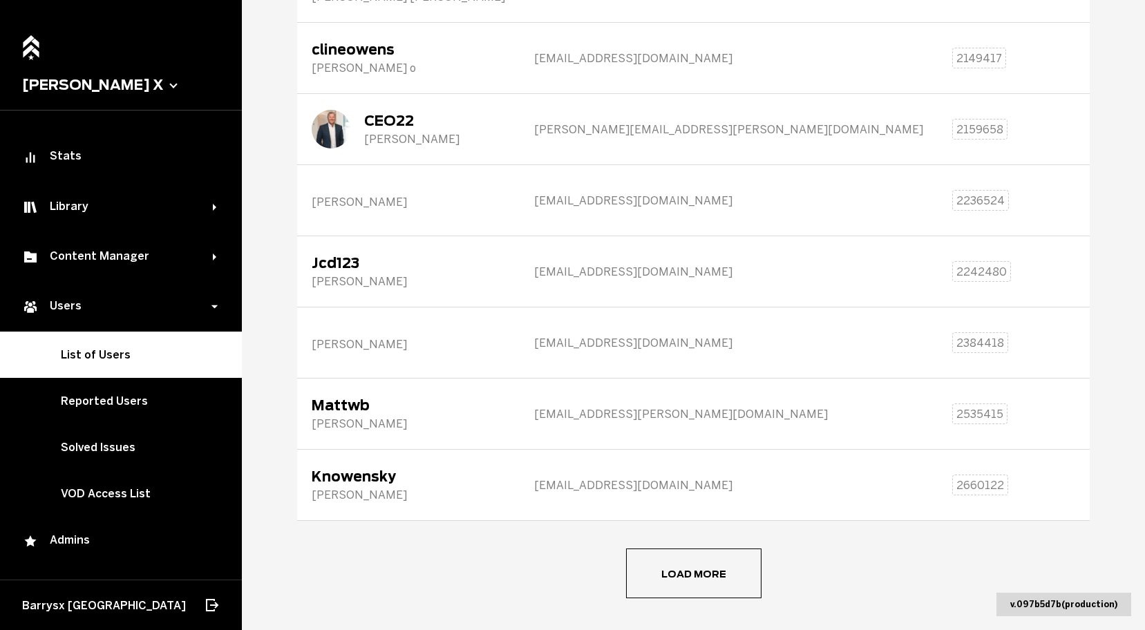 This screenshot has width=1145, height=630. I want to click on div: Stats, so click(121, 158).